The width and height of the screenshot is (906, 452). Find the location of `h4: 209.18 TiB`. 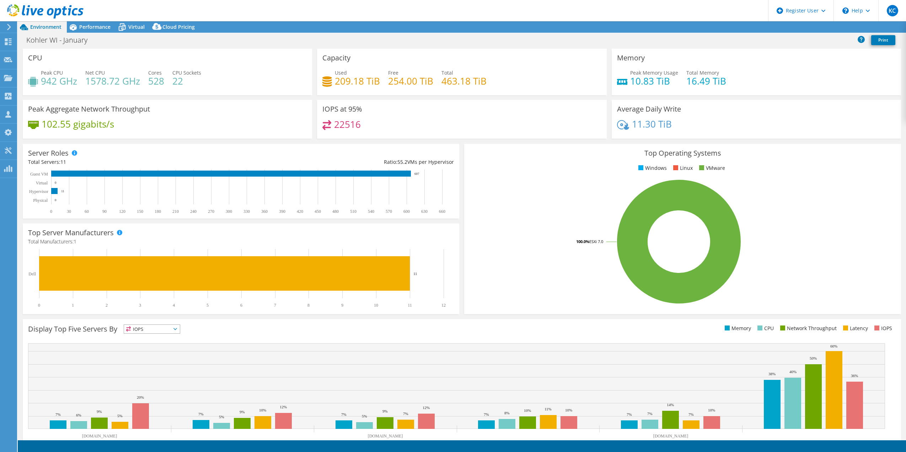

h4: 209.18 TiB is located at coordinates (357, 81).